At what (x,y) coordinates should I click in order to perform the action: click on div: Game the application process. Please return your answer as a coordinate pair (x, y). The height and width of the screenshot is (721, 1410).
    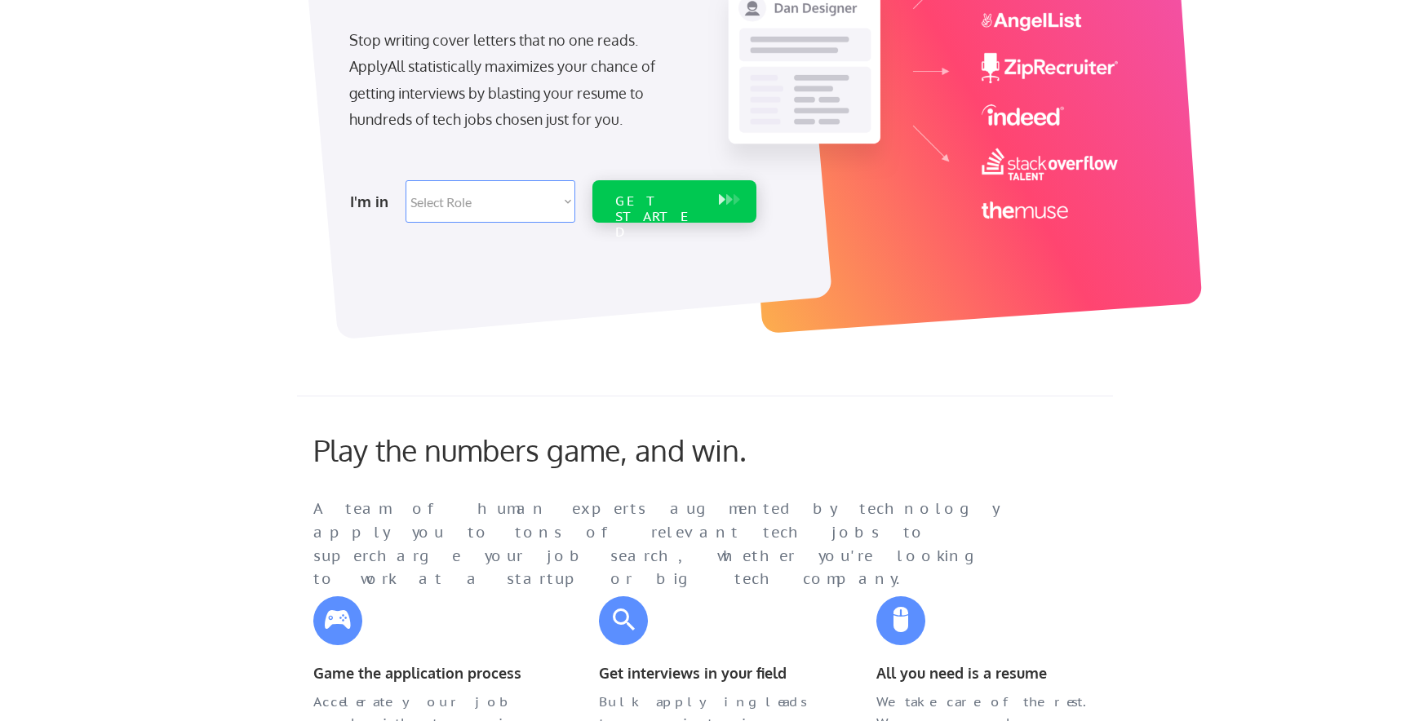
    Looking at the image, I should click on (423, 673).